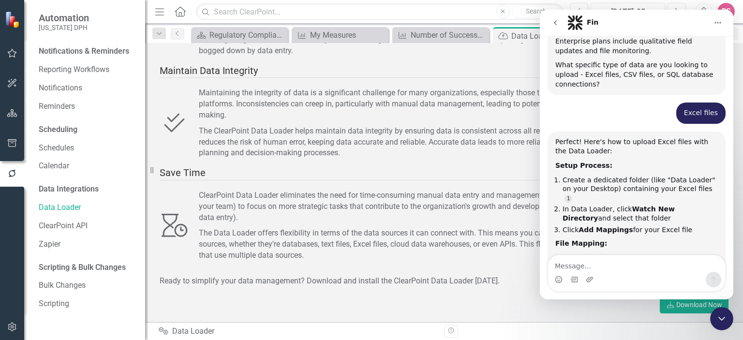 Image resolution: width=743 pixels, height=340 pixels. I want to click on textarea: Message…, so click(97, 254).